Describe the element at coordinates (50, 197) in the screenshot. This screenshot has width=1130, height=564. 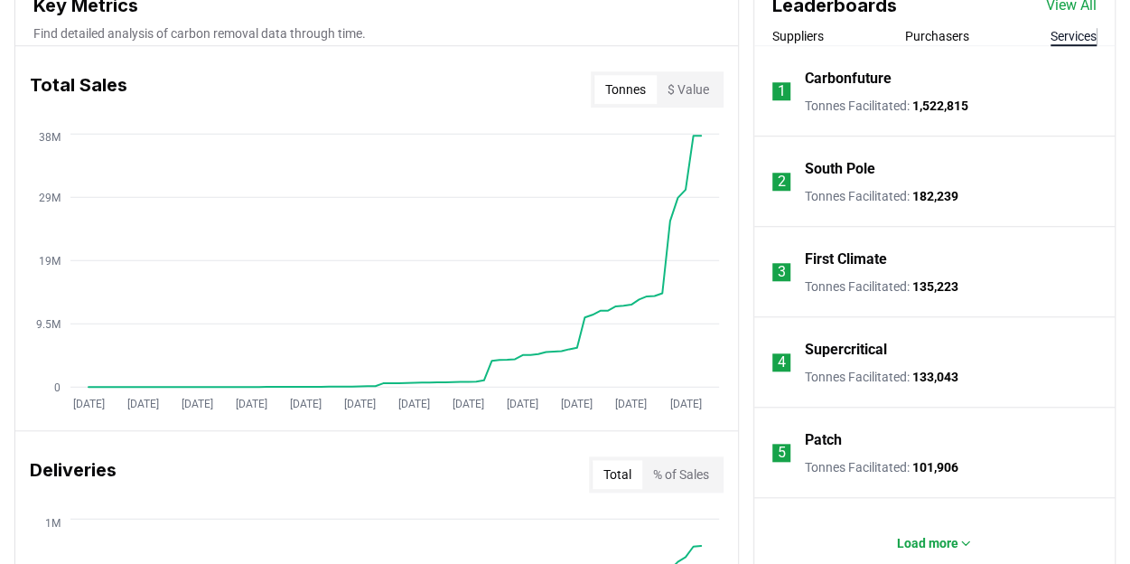
I see `tspan: 29M` at that location.